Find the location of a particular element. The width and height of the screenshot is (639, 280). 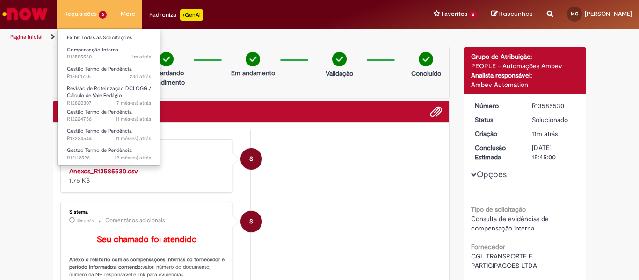

a: Aberto R12224756 : Gestão Termo de Pendência is located at coordinates (109, 116).